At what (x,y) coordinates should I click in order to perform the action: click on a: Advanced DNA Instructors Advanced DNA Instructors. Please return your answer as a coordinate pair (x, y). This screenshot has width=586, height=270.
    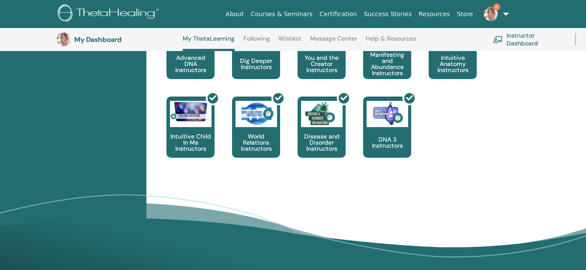
    Looking at the image, I should click on (190, 57).